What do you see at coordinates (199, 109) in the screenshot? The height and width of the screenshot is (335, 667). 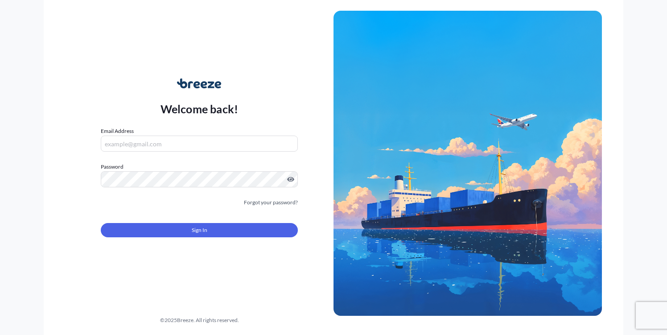 I see `p: Welcome back!` at bounding box center [199, 109].